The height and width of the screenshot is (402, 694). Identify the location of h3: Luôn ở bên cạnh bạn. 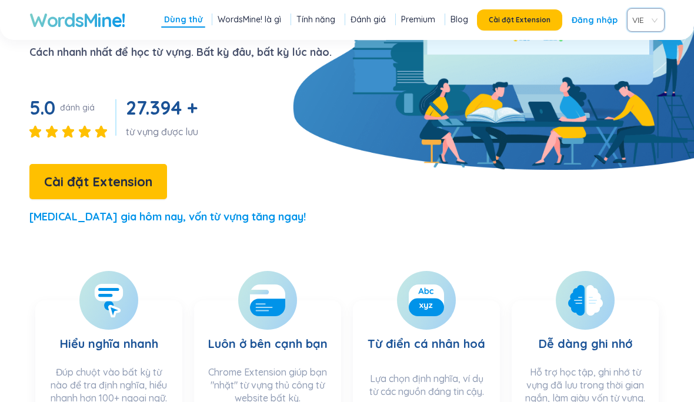
(268, 336).